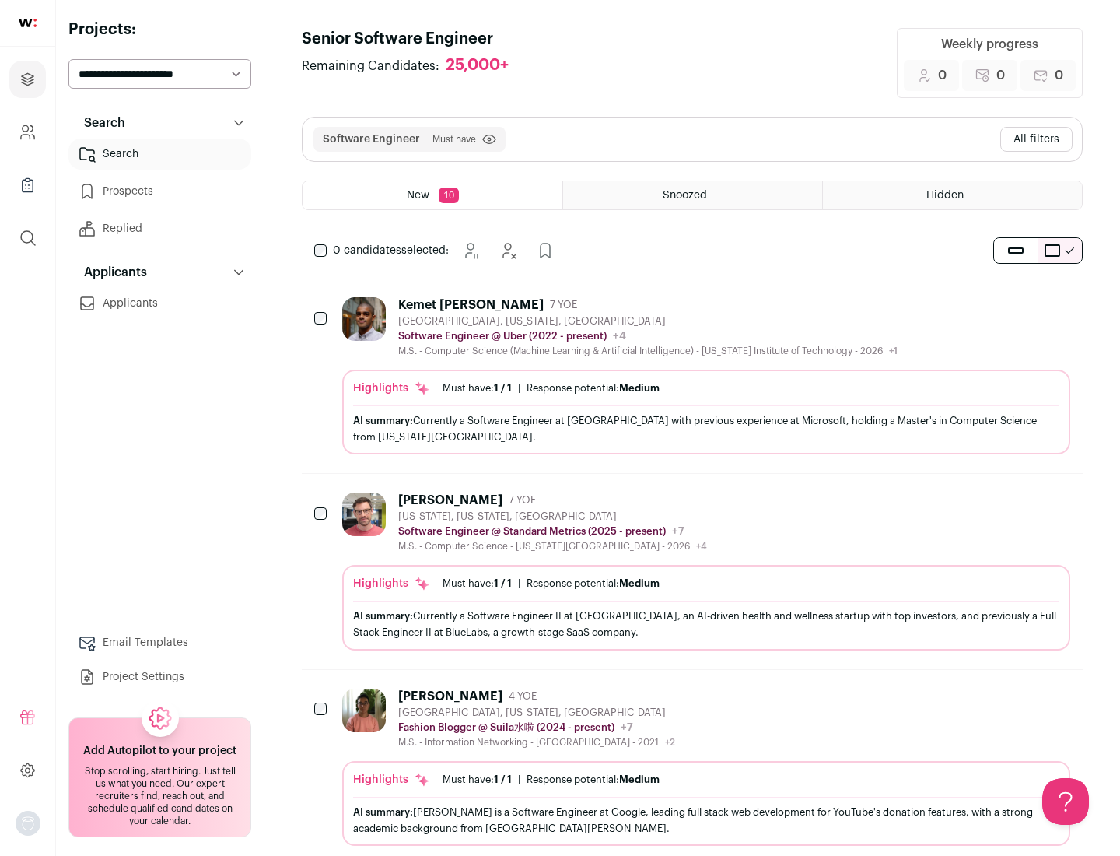  I want to click on button: Applicants, so click(160, 272).